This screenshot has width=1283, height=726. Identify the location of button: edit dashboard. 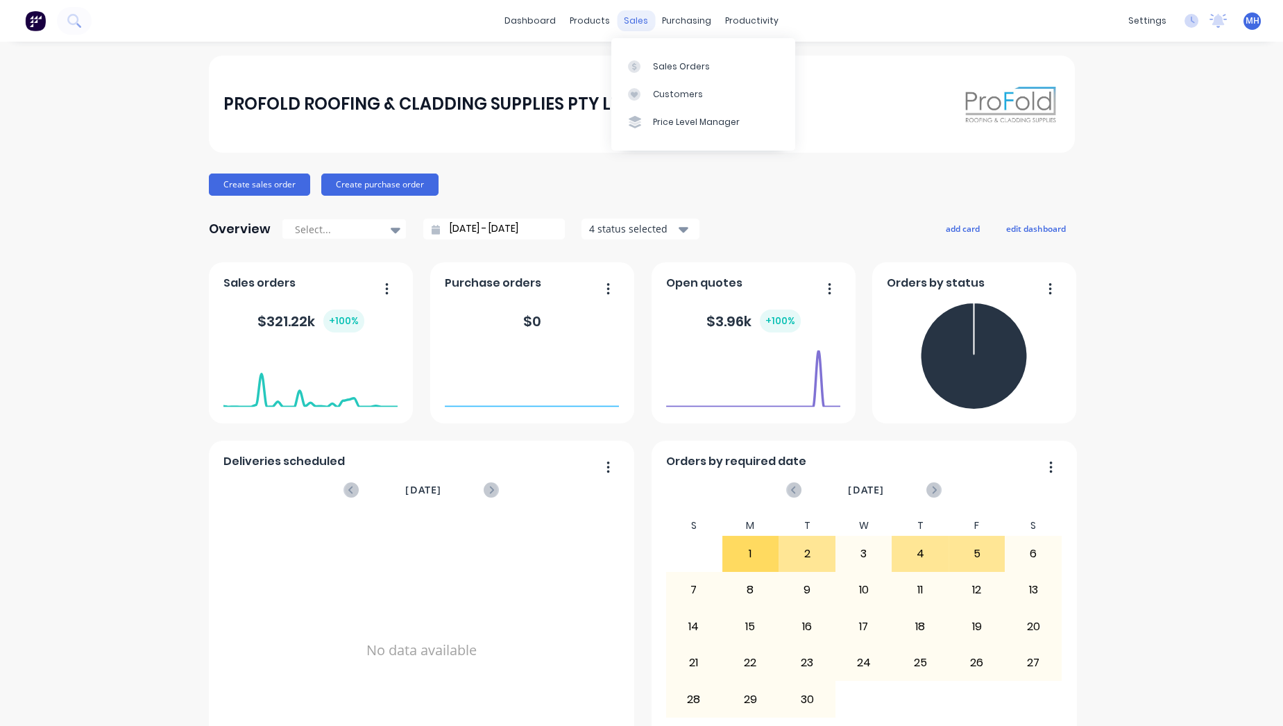
(1036, 228).